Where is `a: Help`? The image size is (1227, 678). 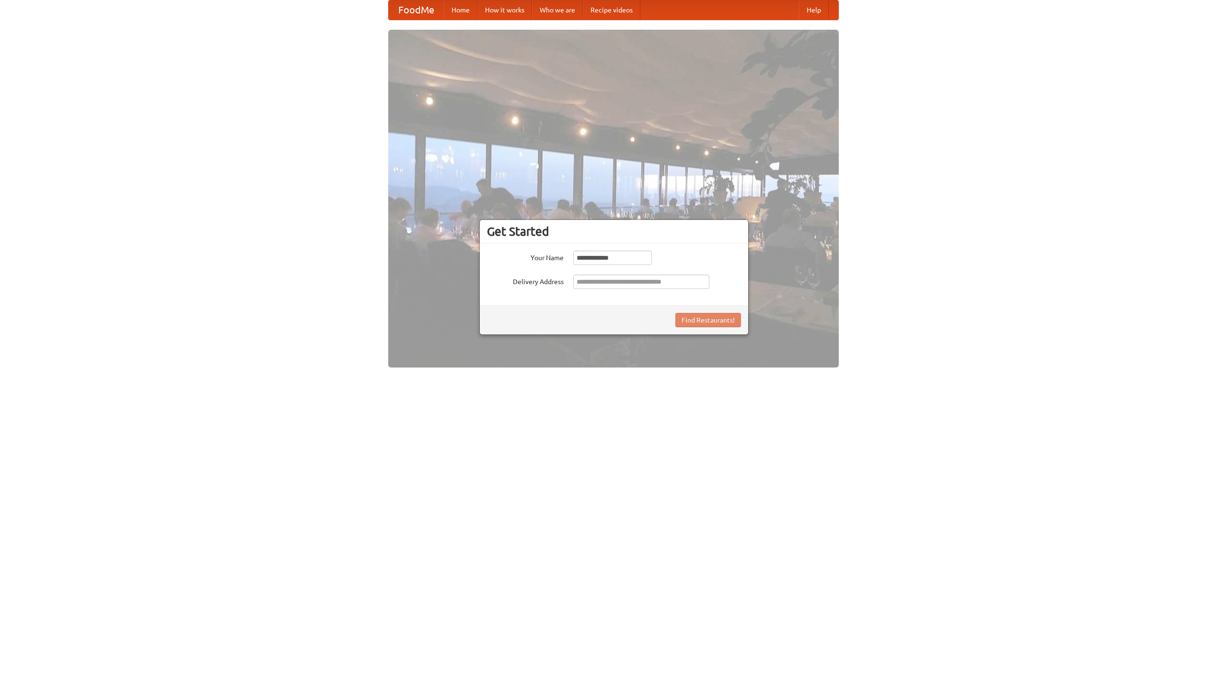
a: Help is located at coordinates (814, 10).